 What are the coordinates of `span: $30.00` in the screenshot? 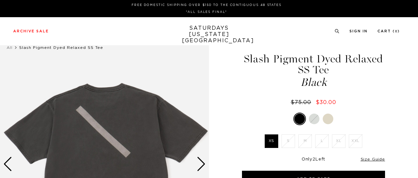 It's located at (326, 102).